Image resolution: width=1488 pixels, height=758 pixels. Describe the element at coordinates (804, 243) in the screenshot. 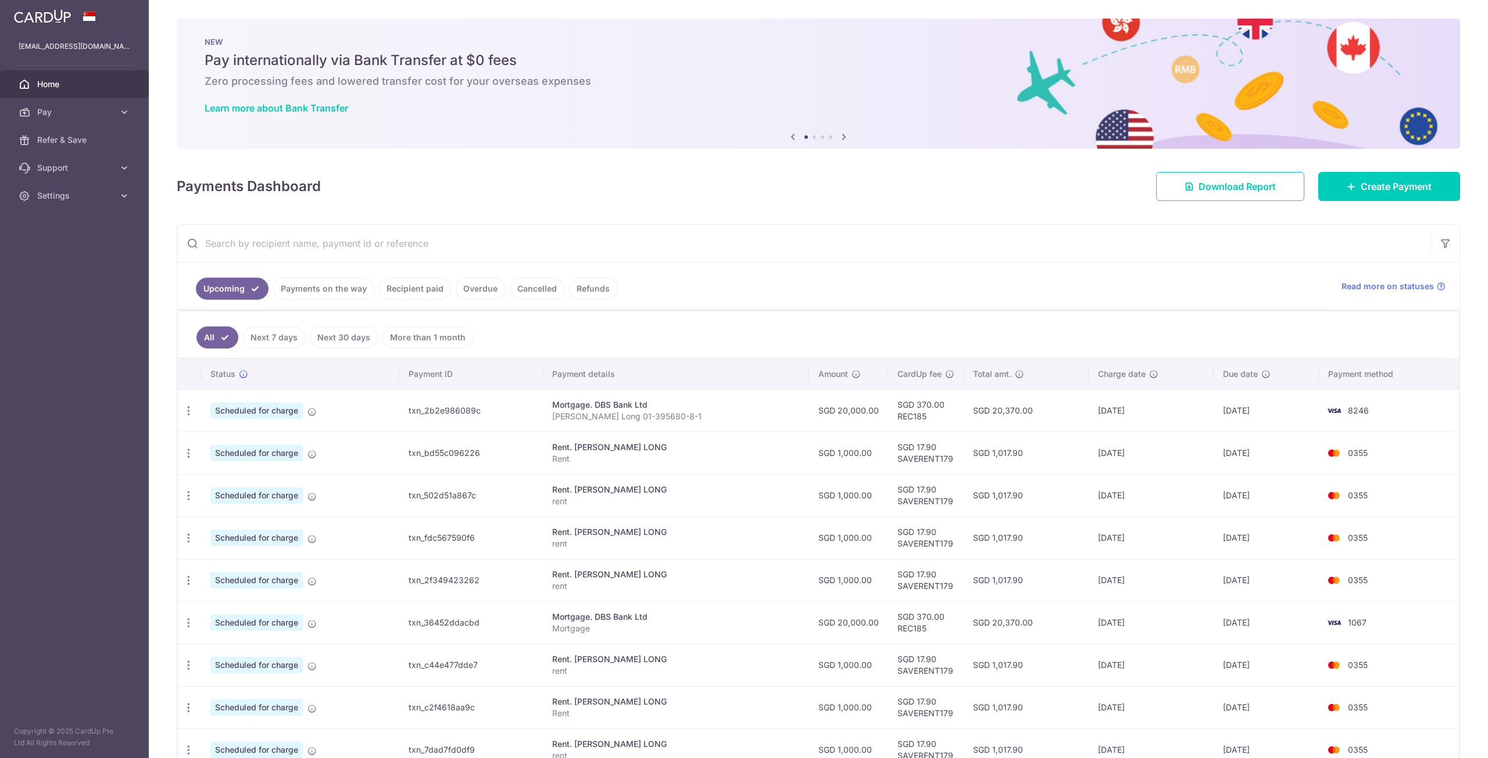

I see `input: Search by recipient name, payment id or reference` at that location.